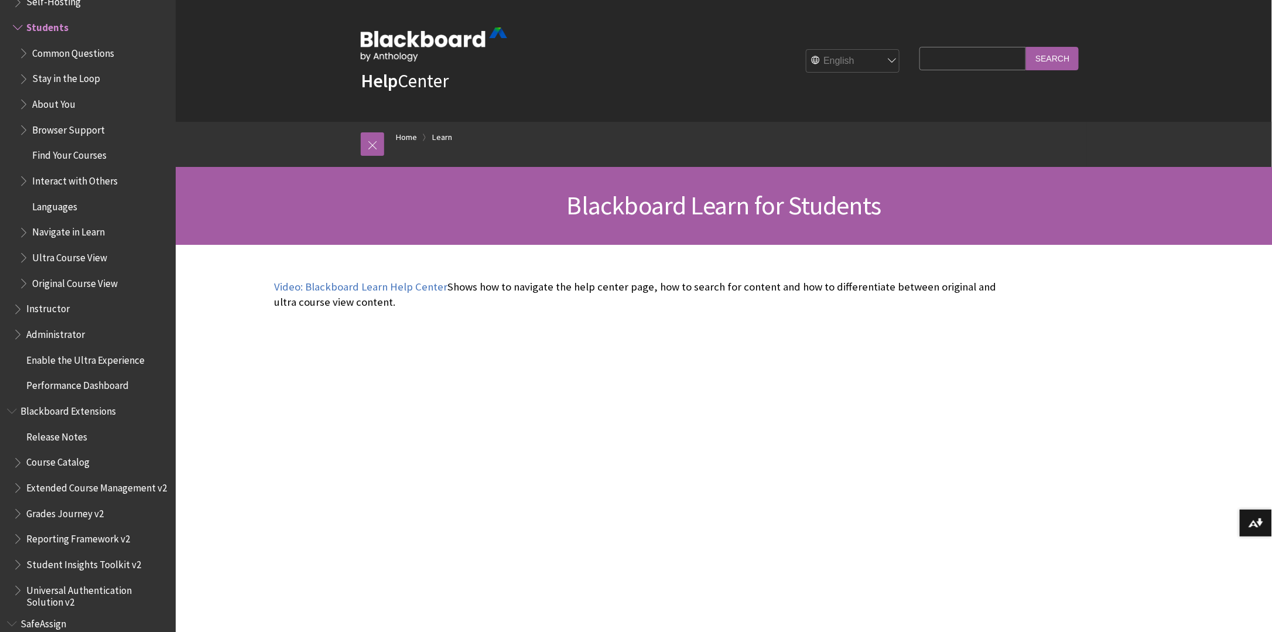 The height and width of the screenshot is (632, 1272). What do you see at coordinates (58, 460) in the screenshot?
I see `span: Course Catalog` at bounding box center [58, 460].